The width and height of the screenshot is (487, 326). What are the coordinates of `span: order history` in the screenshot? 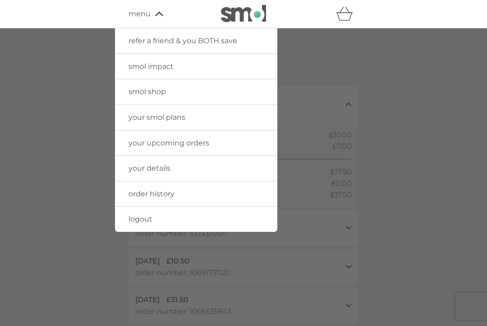 It's located at (151, 194).